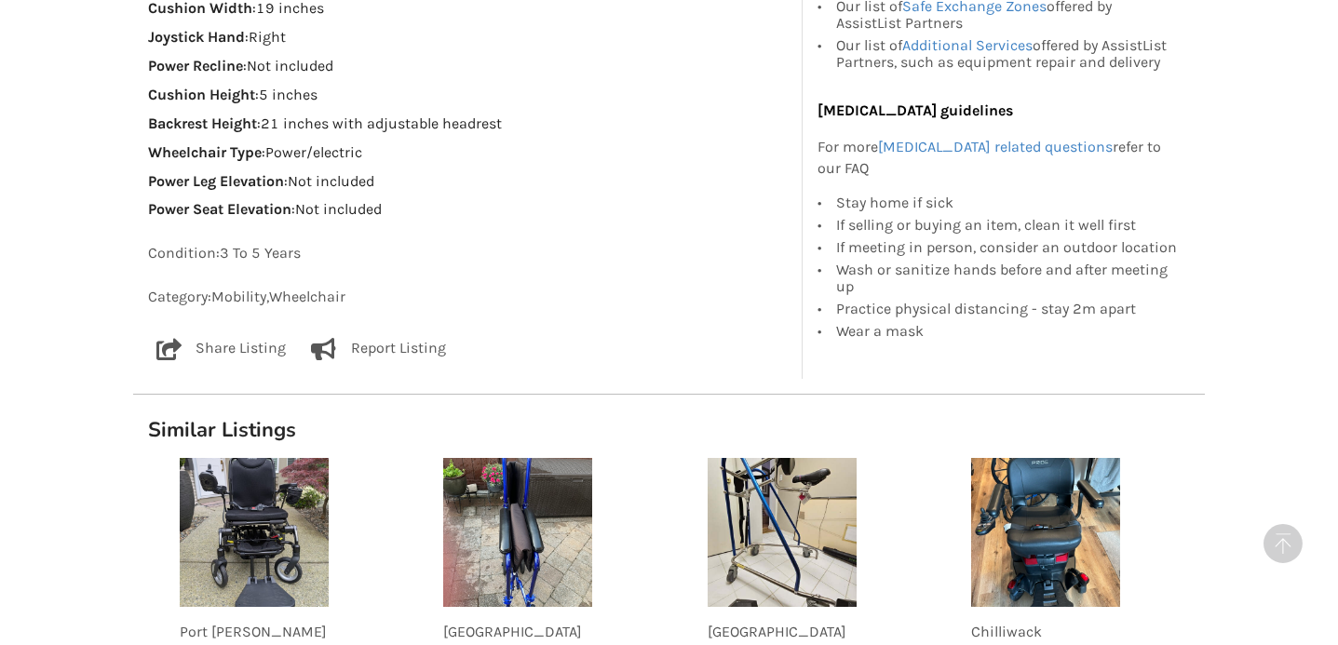 The height and width of the screenshot is (645, 1338). I want to click on strong: Power Leg Elevation, so click(216, 181).